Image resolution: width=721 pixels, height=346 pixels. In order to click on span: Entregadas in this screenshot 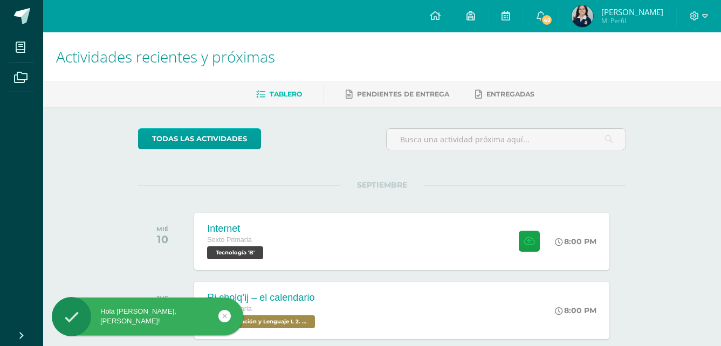, I will do `click(510, 94)`.